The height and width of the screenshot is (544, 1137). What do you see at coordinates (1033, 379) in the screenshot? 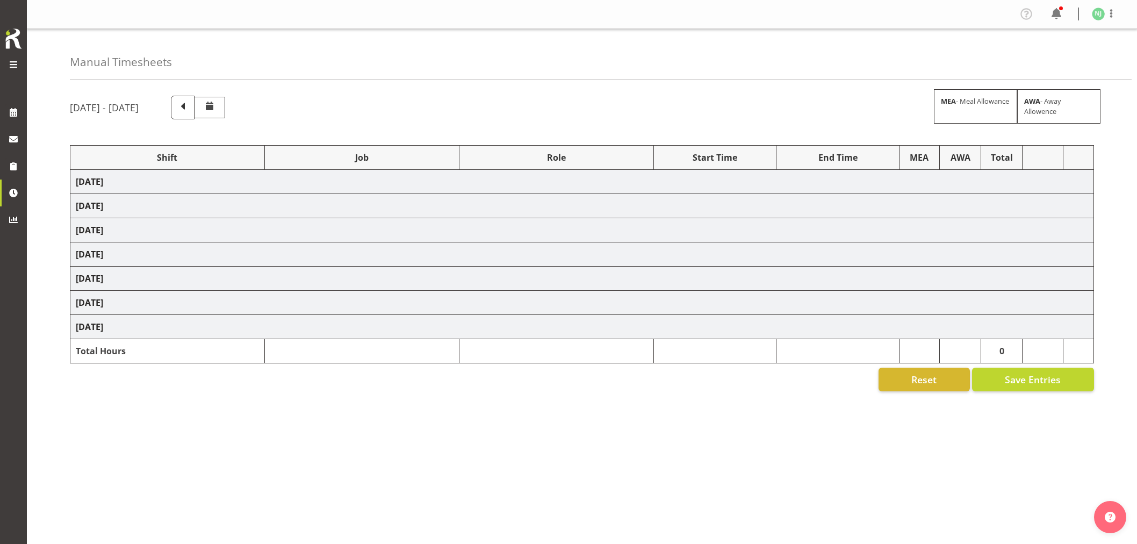
I see `button: Save Entries` at bounding box center [1033, 379].